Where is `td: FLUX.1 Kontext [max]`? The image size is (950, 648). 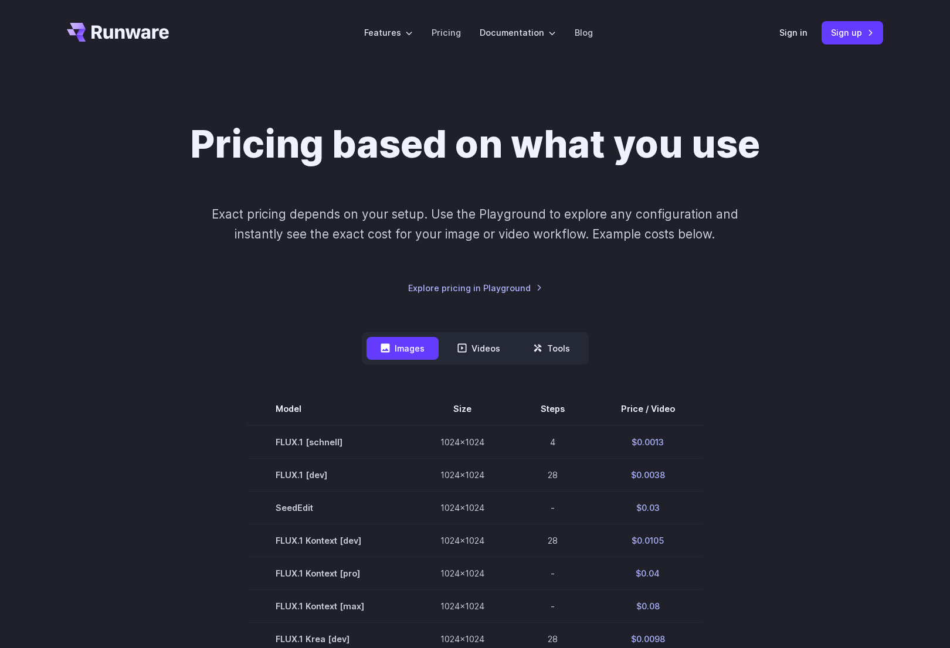
td: FLUX.1 Kontext [max] is located at coordinates (329, 607).